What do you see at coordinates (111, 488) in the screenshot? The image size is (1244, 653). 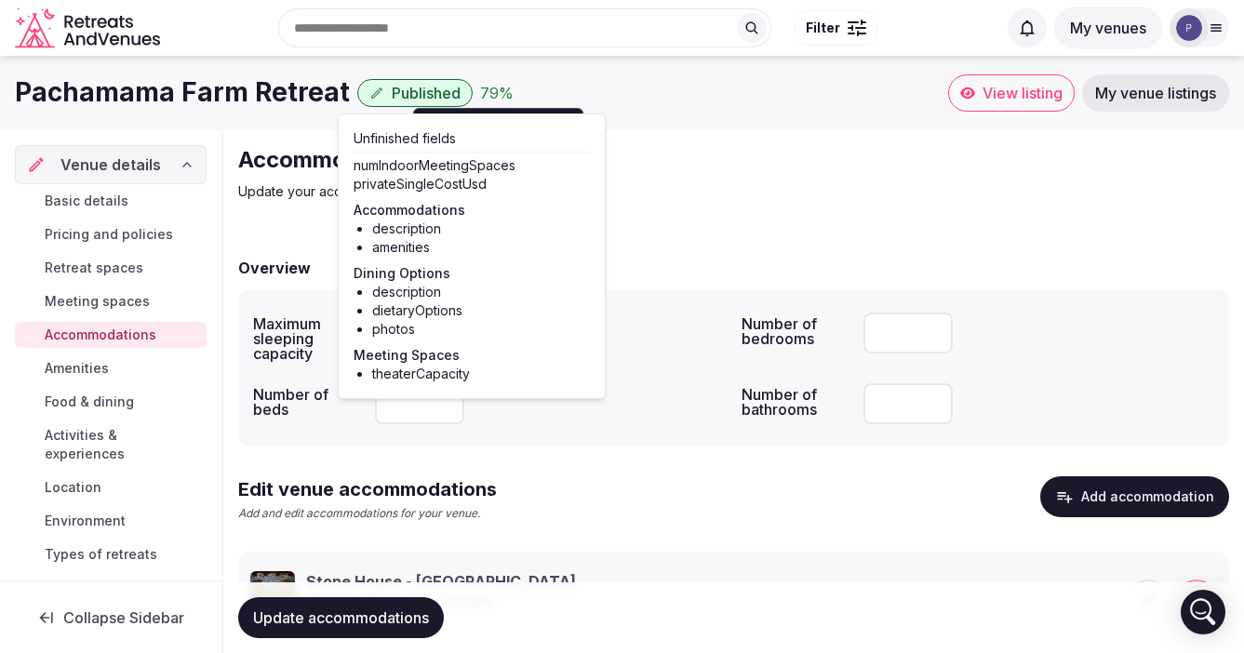 I see `a: Location` at bounding box center [111, 488].